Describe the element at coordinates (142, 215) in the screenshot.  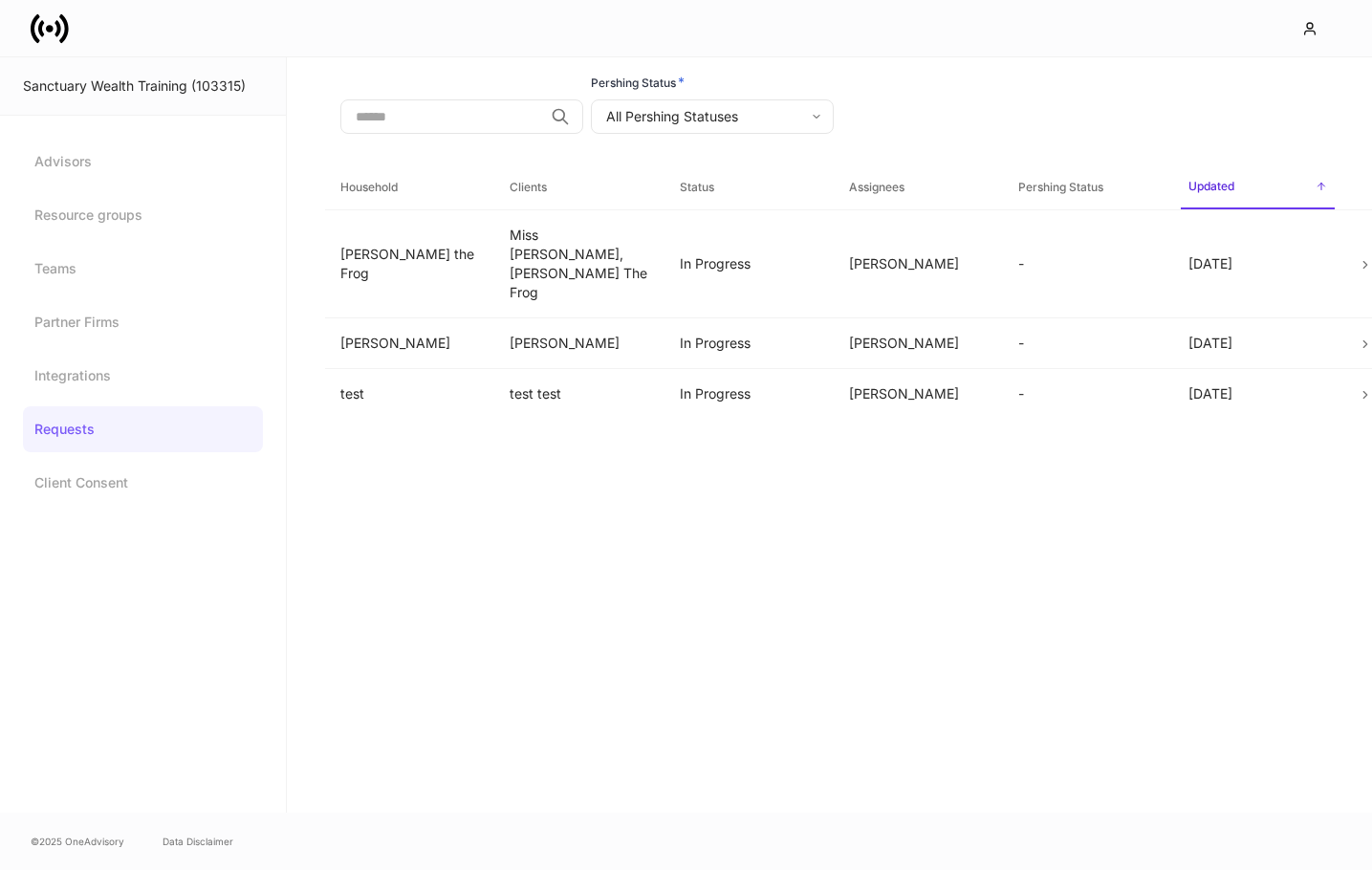
I see `a: Resource groups` at that location.